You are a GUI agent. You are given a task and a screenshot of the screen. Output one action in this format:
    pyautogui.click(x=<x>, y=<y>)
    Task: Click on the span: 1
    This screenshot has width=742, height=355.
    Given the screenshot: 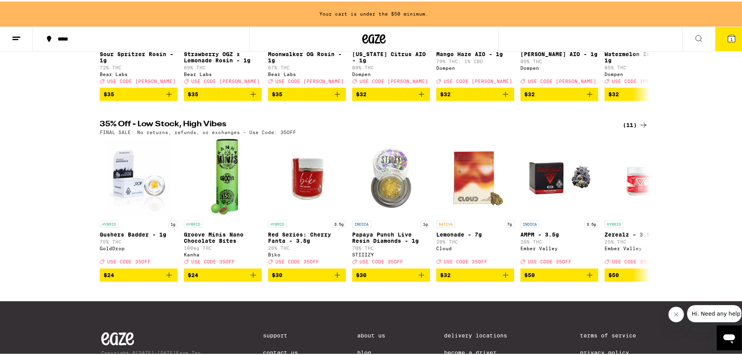 What is the action you would take?
    pyautogui.click(x=732, y=38)
    